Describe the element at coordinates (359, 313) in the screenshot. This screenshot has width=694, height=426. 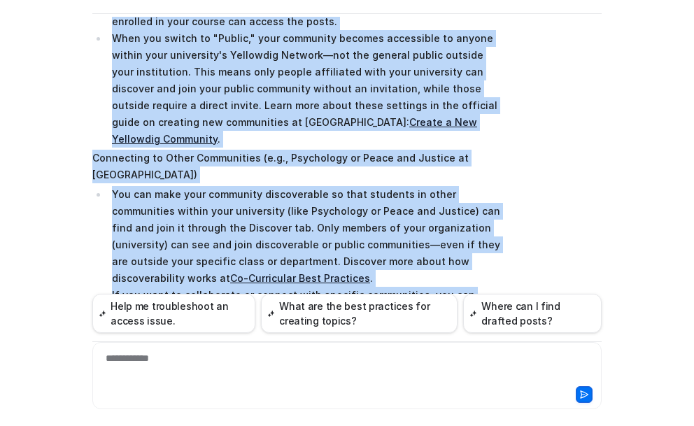
I see `button: What are the best practices for creating topics?` at that location.